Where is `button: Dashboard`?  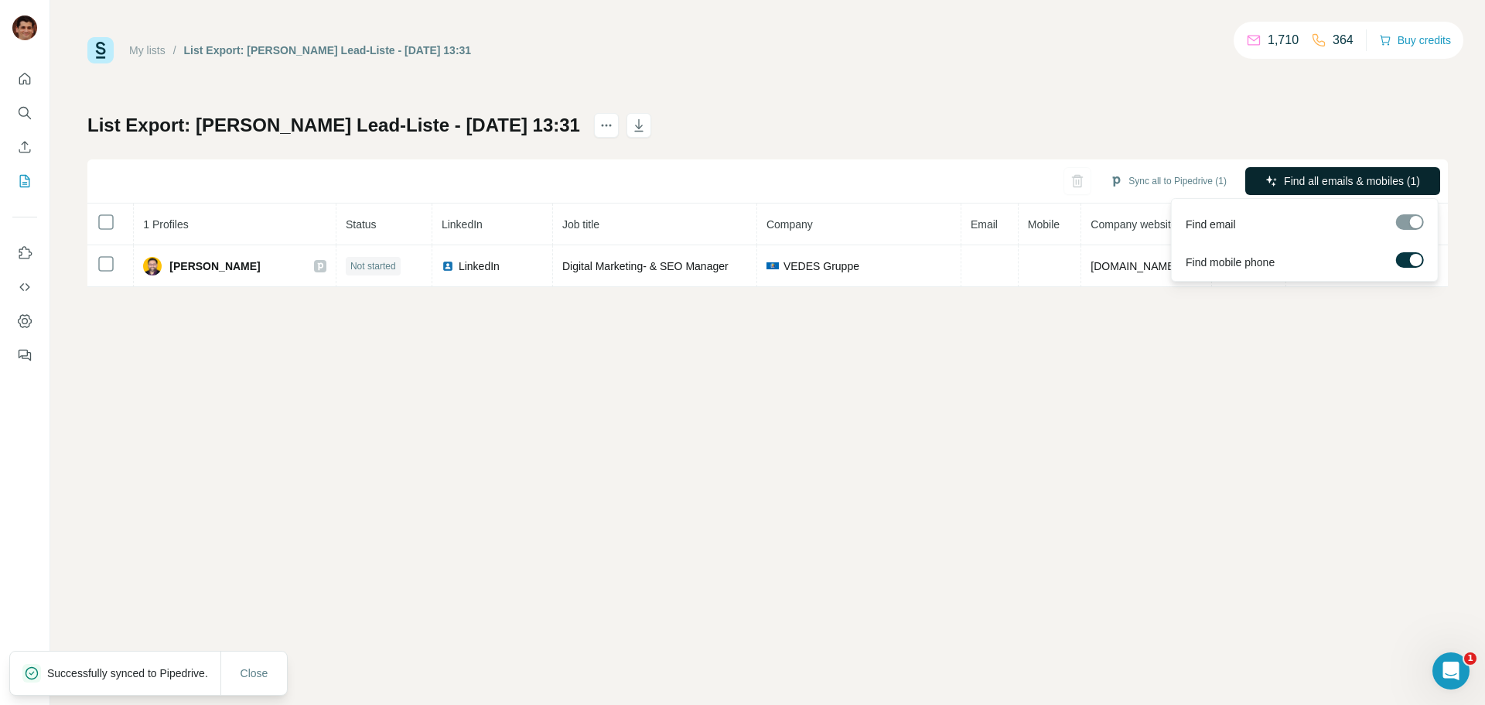 button: Dashboard is located at coordinates (25, 321).